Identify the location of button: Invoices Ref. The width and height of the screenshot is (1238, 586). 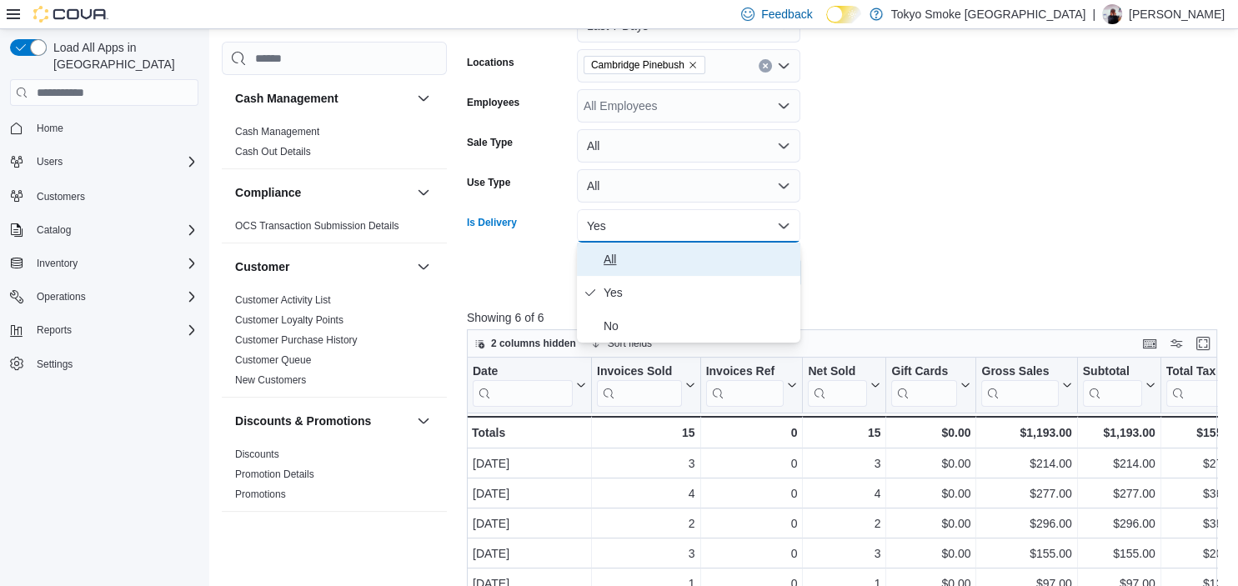
(751, 385).